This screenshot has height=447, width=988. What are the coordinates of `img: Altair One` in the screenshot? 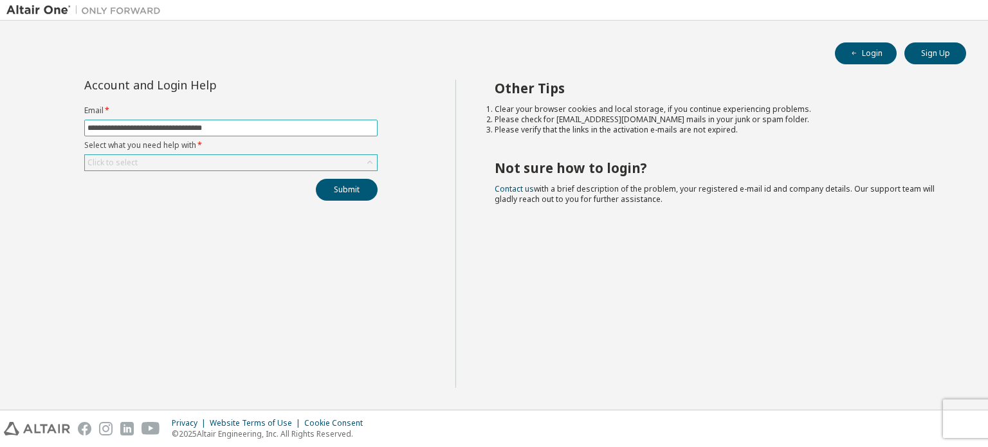 It's located at (87, 10).